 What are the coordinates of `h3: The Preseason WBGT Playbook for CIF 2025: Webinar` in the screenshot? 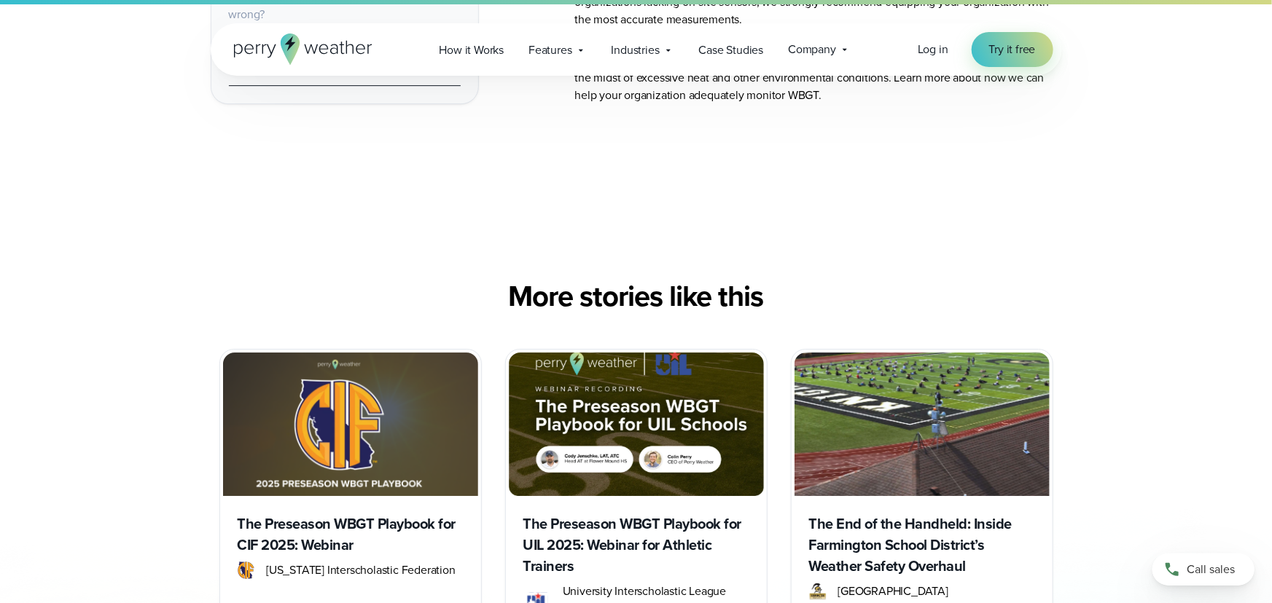 It's located at (351, 535).